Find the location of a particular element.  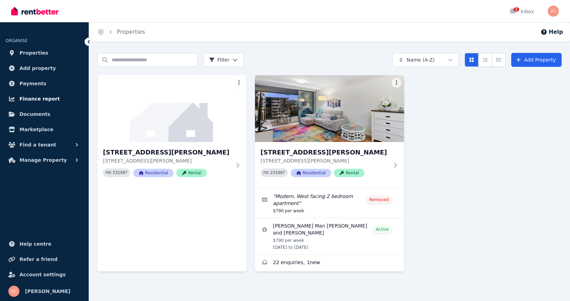

span: Manage Property is located at coordinates (43, 160).